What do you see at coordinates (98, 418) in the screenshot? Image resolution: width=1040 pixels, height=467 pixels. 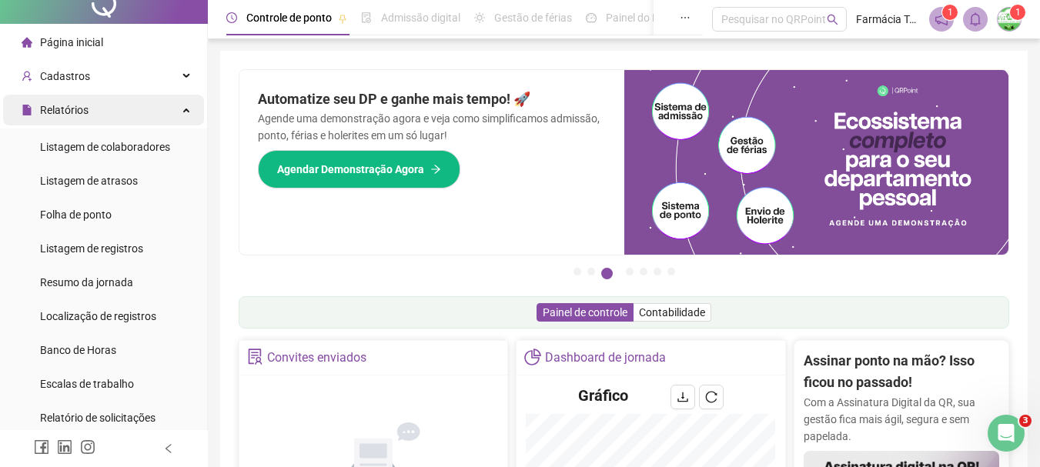 I see `span: Relatório de solicitações` at bounding box center [98, 418].